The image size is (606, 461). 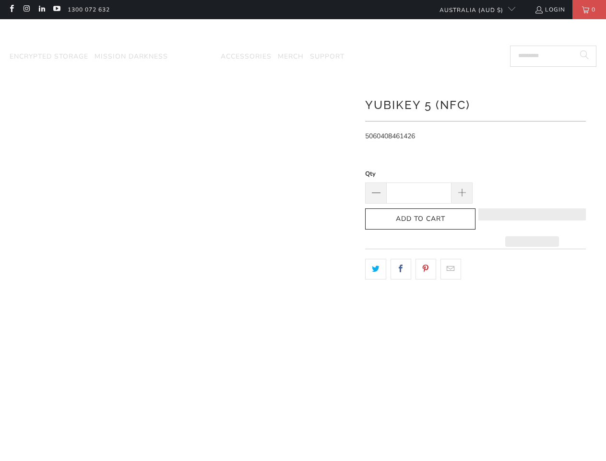 I want to click on a: Trust Panda Australia on YouTube, so click(x=56, y=10).